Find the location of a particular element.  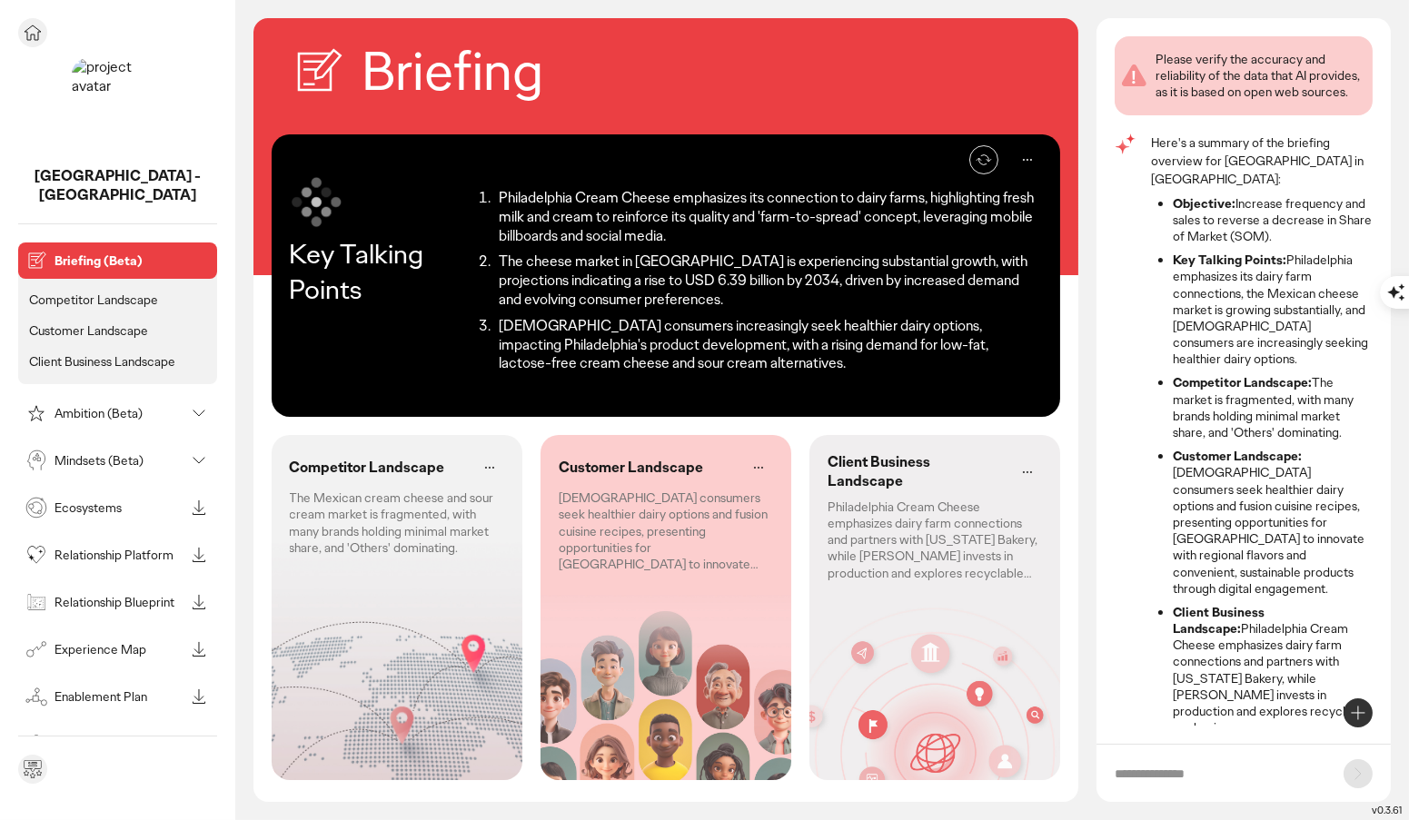

div: Send feedback is located at coordinates (33, 770).